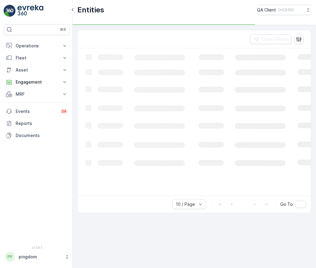  I want to click on button: Engagement, so click(37, 82).